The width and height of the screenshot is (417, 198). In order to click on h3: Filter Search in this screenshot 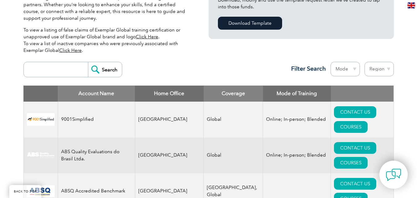, I will do `click(306, 68)`.